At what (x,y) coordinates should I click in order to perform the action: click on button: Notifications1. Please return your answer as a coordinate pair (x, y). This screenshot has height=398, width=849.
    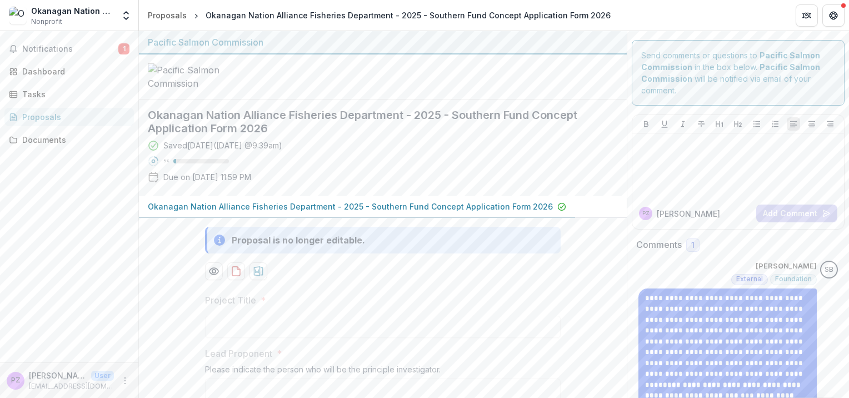
    Looking at the image, I should click on (69, 49).